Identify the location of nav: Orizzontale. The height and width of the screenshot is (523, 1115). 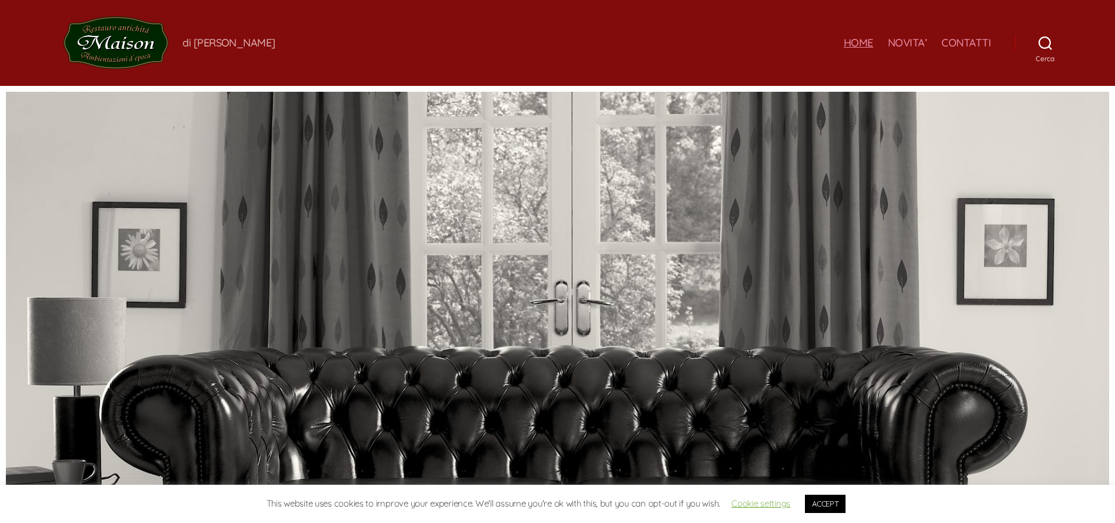
(917, 43).